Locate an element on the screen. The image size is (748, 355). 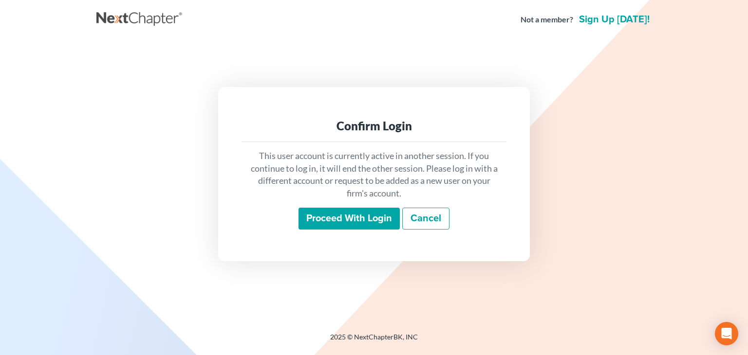
div: 2025 © NextChapterBK, INC is located at coordinates (374, 341).